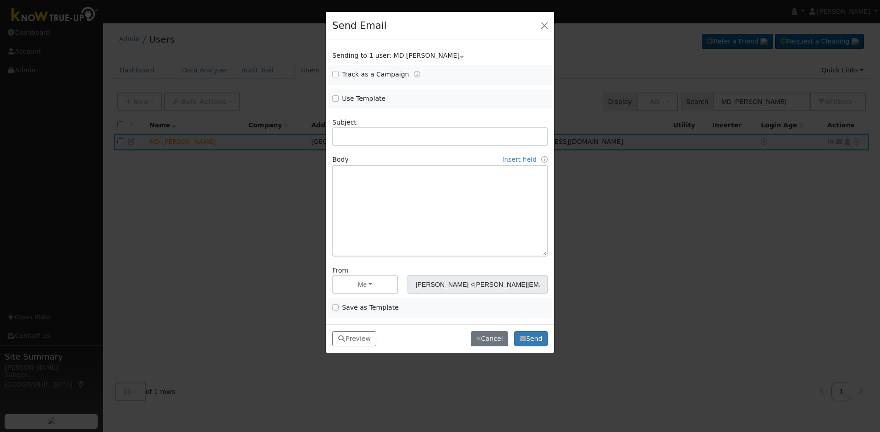  I want to click on label: Use Template, so click(363, 98).